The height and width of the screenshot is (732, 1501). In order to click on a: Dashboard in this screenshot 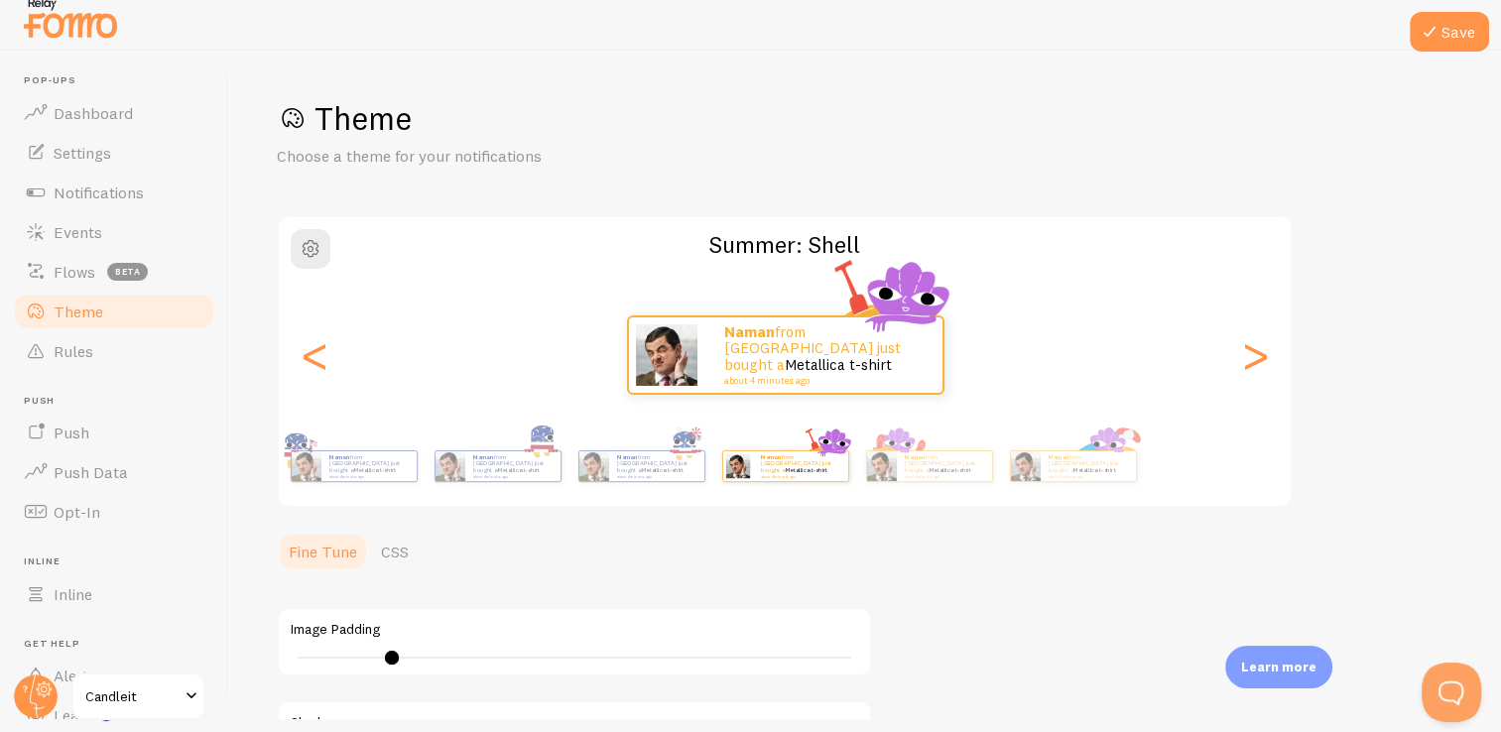, I will do `click(114, 113)`.